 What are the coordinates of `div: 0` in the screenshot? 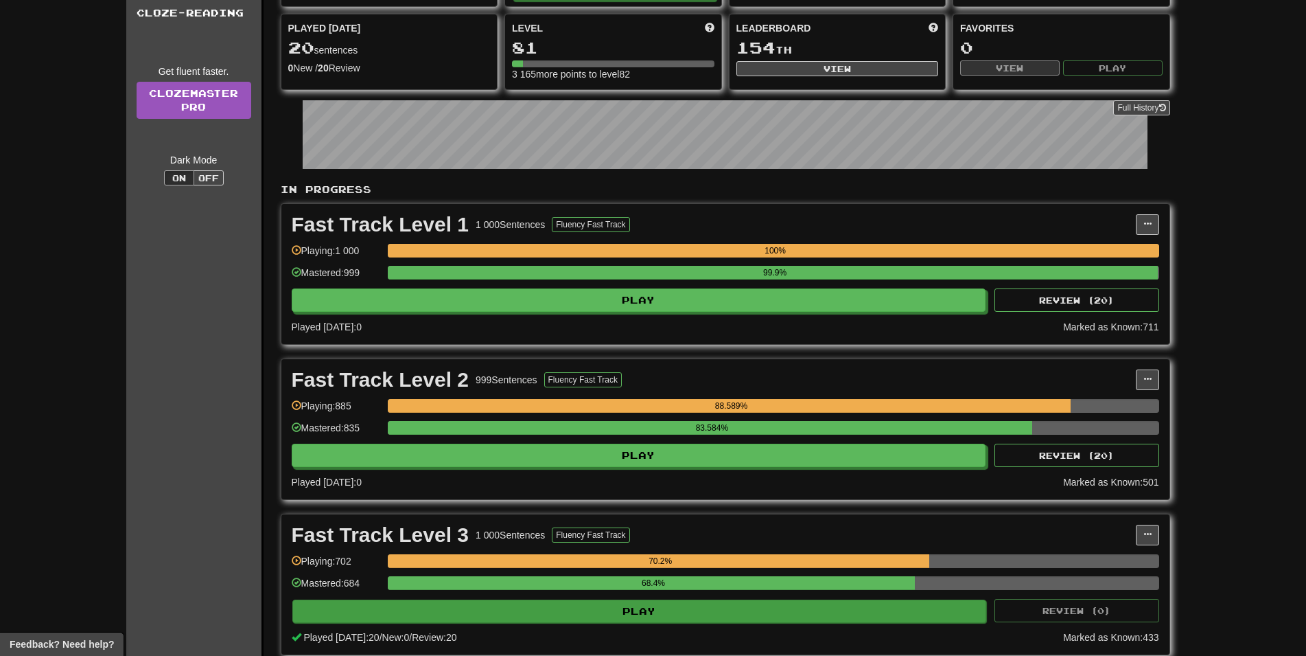 It's located at (1061, 47).